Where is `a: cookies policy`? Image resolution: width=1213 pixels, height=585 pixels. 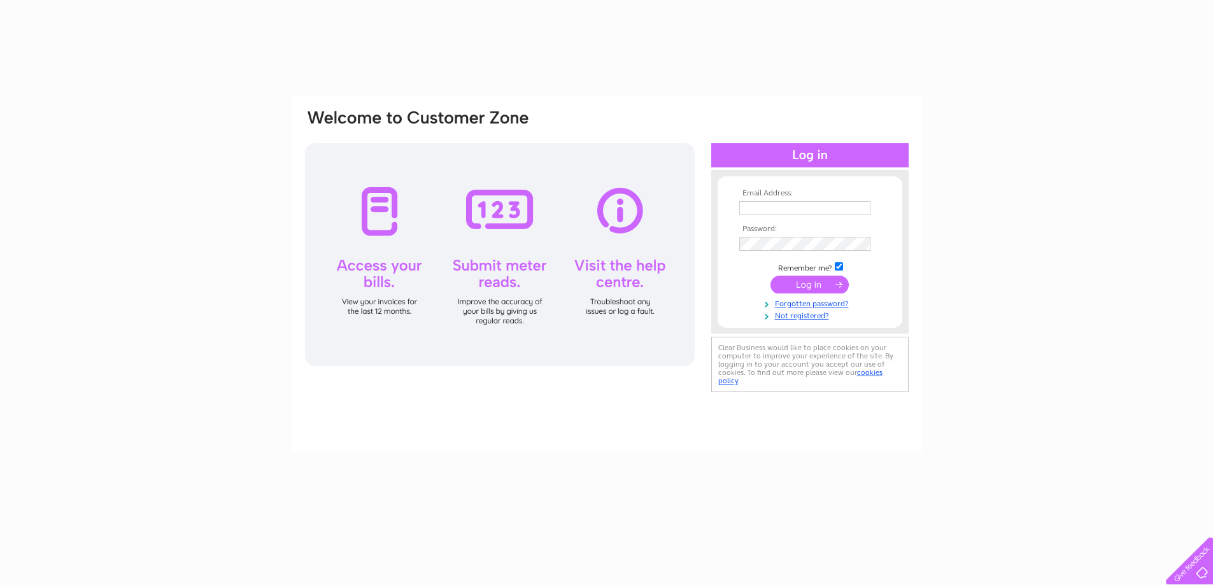
a: cookies policy is located at coordinates (800, 376).